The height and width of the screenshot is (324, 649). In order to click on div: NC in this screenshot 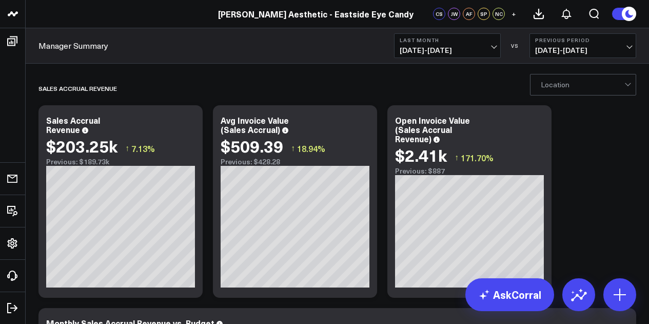, I will do `click(499, 14)`.